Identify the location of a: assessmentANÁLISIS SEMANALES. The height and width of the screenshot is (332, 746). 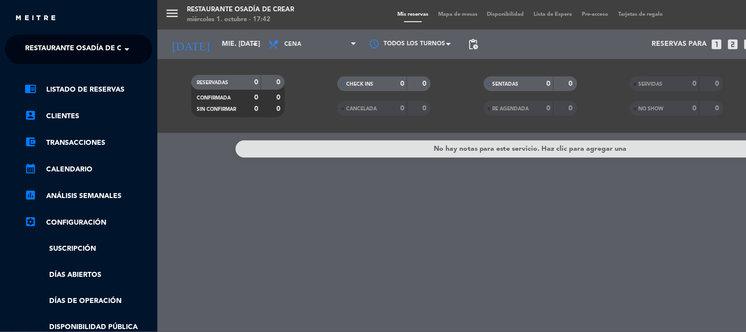
(89, 196).